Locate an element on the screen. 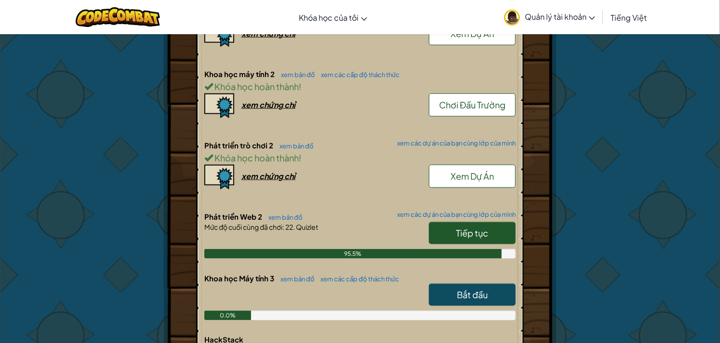 The image size is (720, 343). a: CodeCombat logo is located at coordinates (118, 17).